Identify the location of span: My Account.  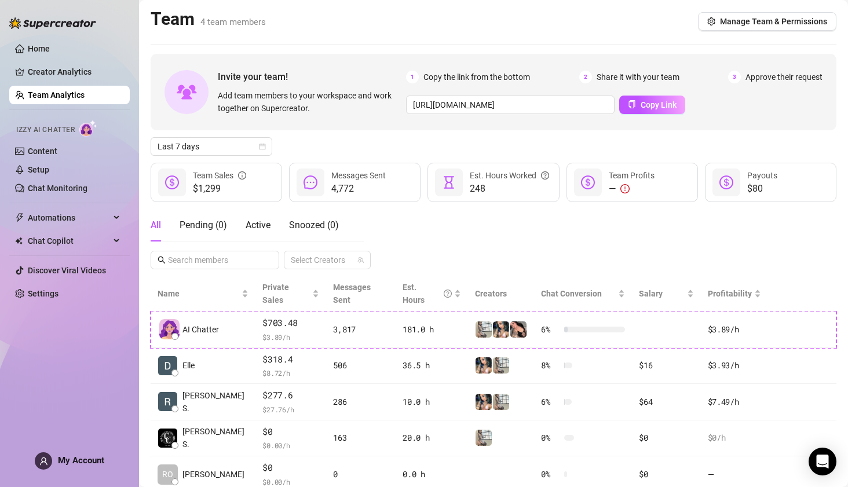
(81, 460).